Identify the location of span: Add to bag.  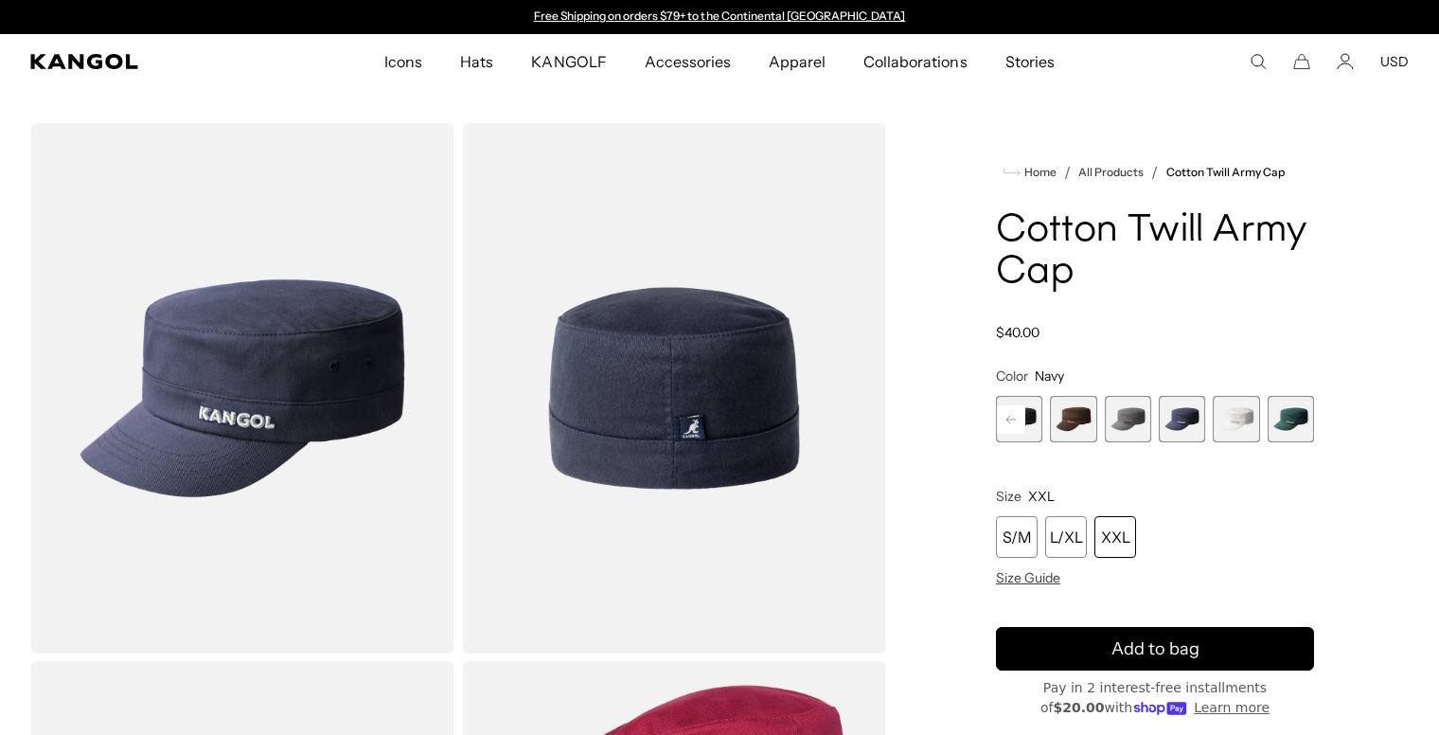
(1155, 649).